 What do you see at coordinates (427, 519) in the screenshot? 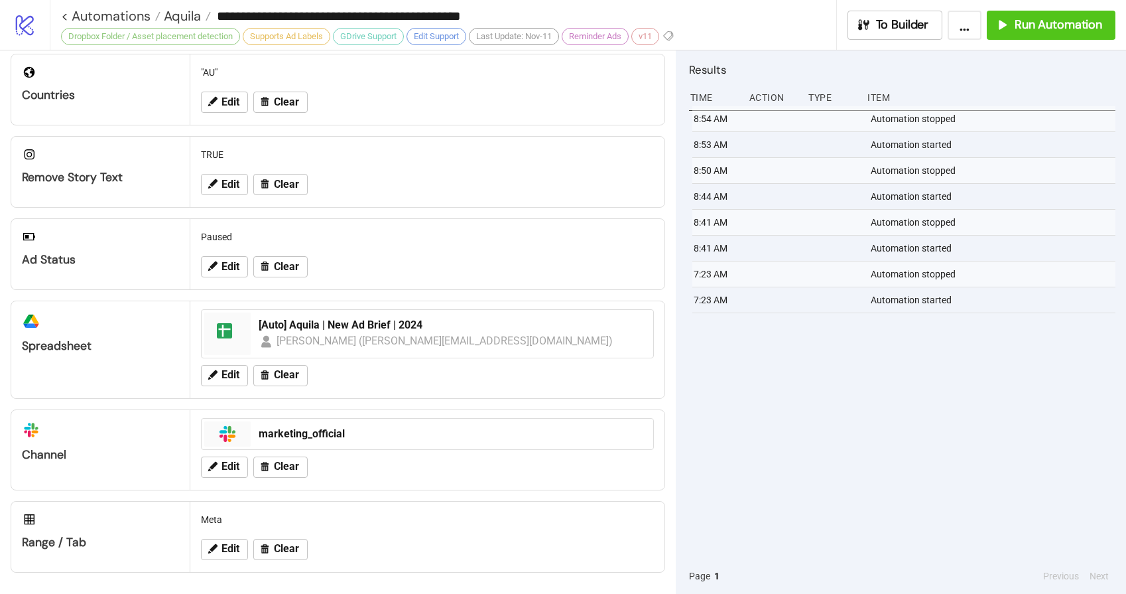
I see `div: Meta` at bounding box center [427, 519].